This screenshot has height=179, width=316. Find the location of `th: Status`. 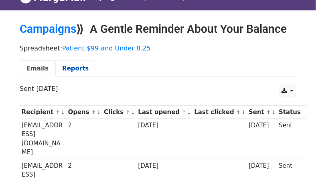

th: Status is located at coordinates (290, 112).